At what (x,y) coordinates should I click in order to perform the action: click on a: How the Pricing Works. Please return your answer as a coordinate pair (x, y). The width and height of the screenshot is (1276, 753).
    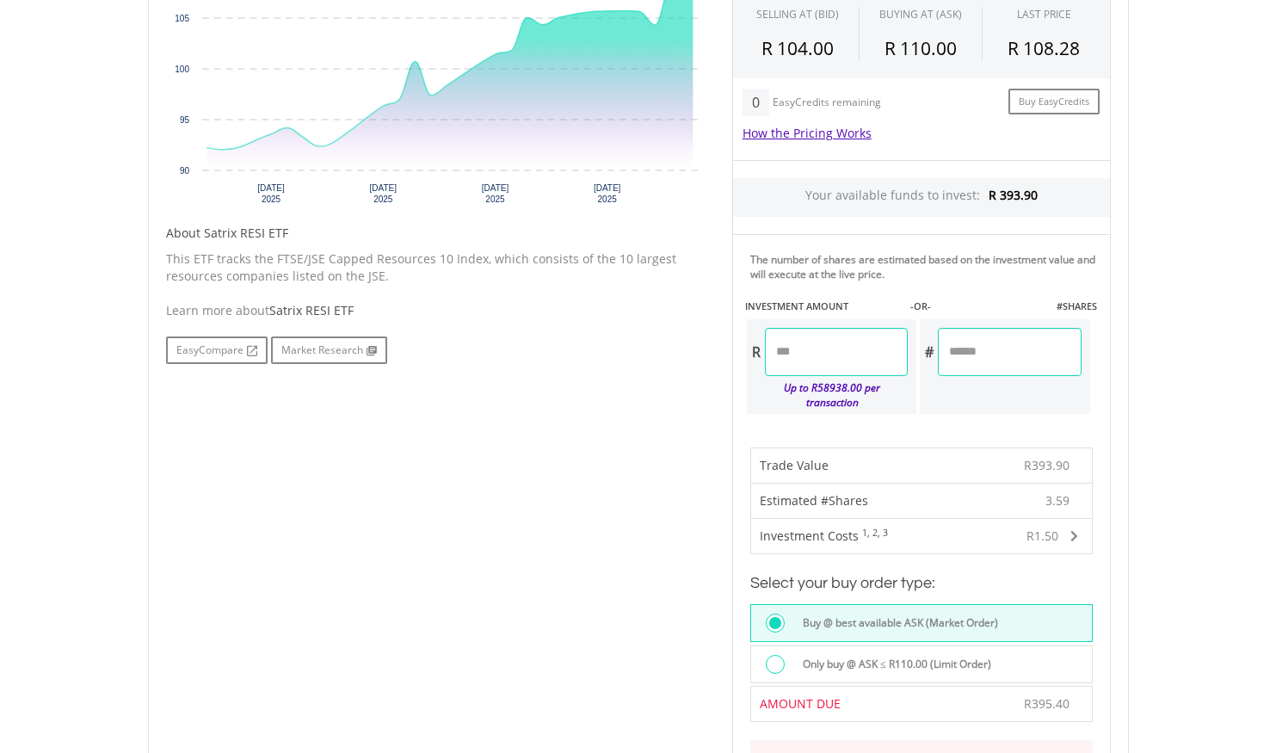
    Looking at the image, I should click on (807, 133).